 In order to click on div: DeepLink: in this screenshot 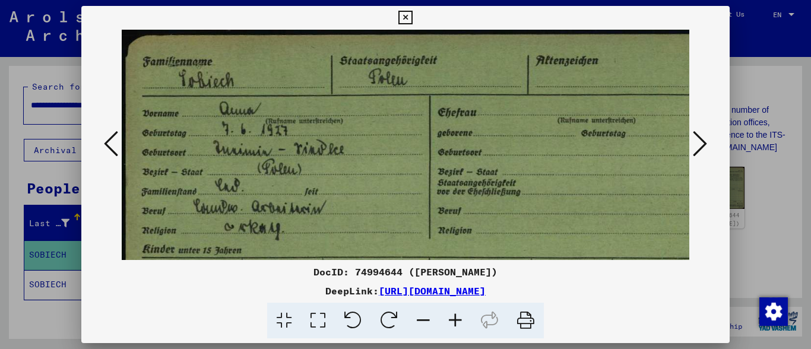, I will do `click(406, 291)`.